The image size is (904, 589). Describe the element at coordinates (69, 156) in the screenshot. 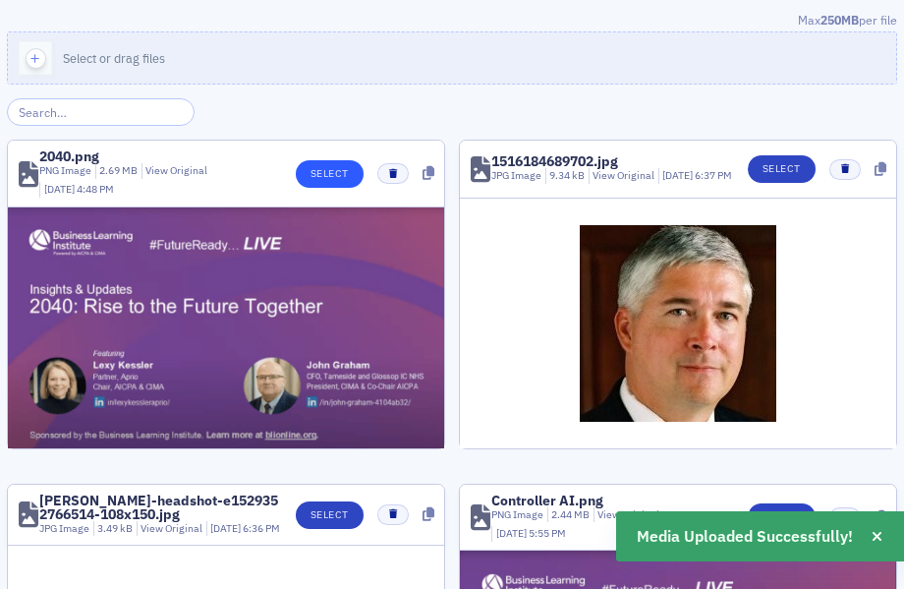

I see `div: 2040.png` at that location.